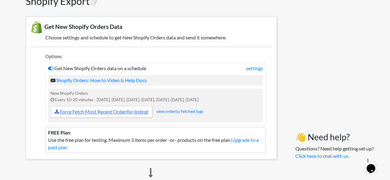 The image size is (390, 180). I want to click on b: FREE Plan:, so click(59, 132).